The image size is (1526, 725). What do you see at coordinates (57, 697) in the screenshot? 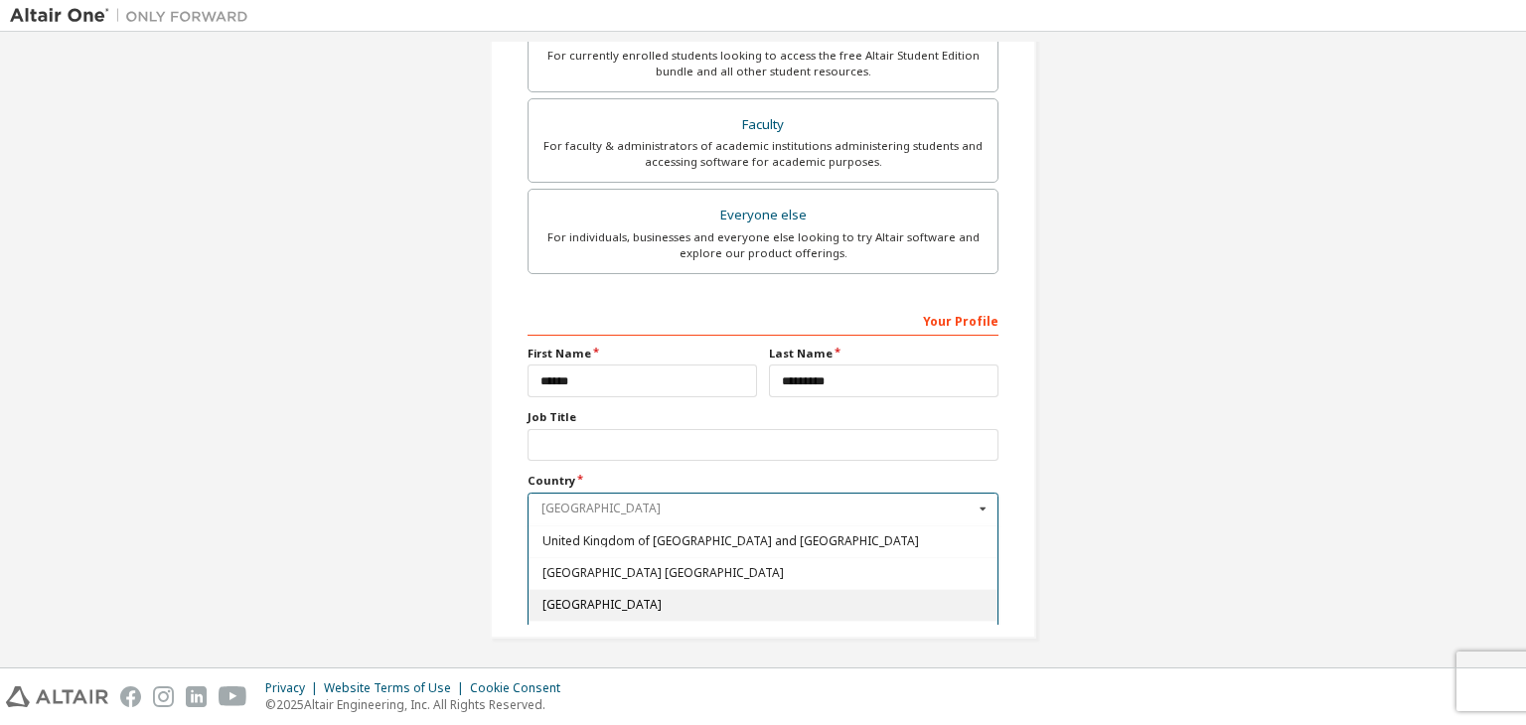
I see `img: altair_logo.svg` at bounding box center [57, 697].